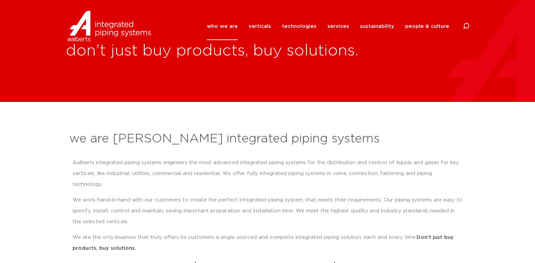 The image size is (535, 263). Describe the element at coordinates (260, 26) in the screenshot. I see `a: verticals` at that location.